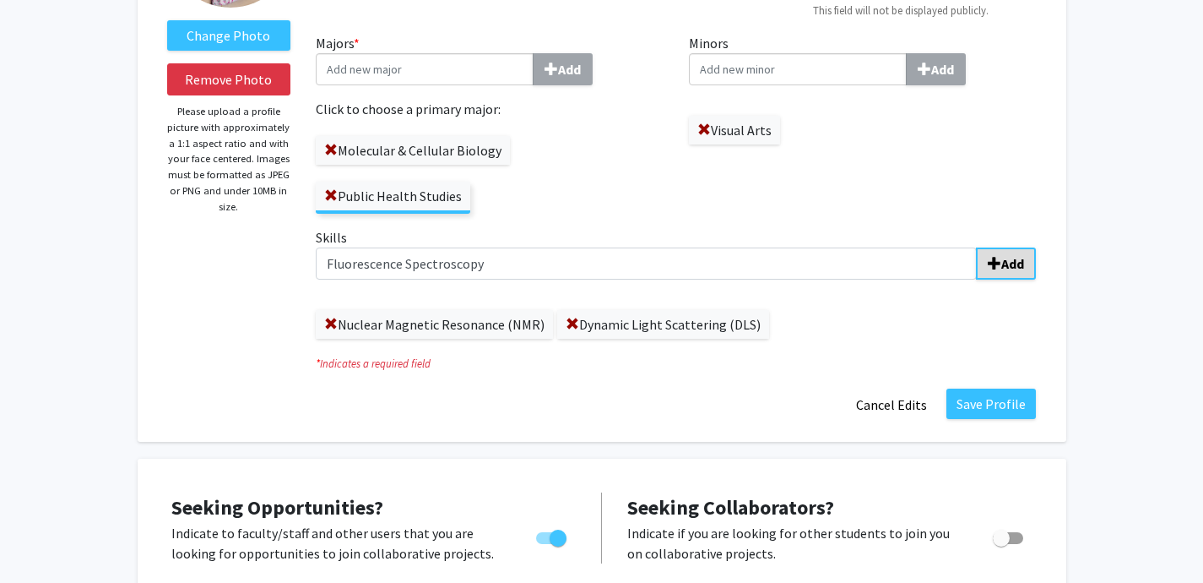 The height and width of the screenshot is (583, 1203). What do you see at coordinates (434, 324) in the screenshot?
I see `label: Nuclear Magnetic Resonance (NMR)` at bounding box center [434, 324].